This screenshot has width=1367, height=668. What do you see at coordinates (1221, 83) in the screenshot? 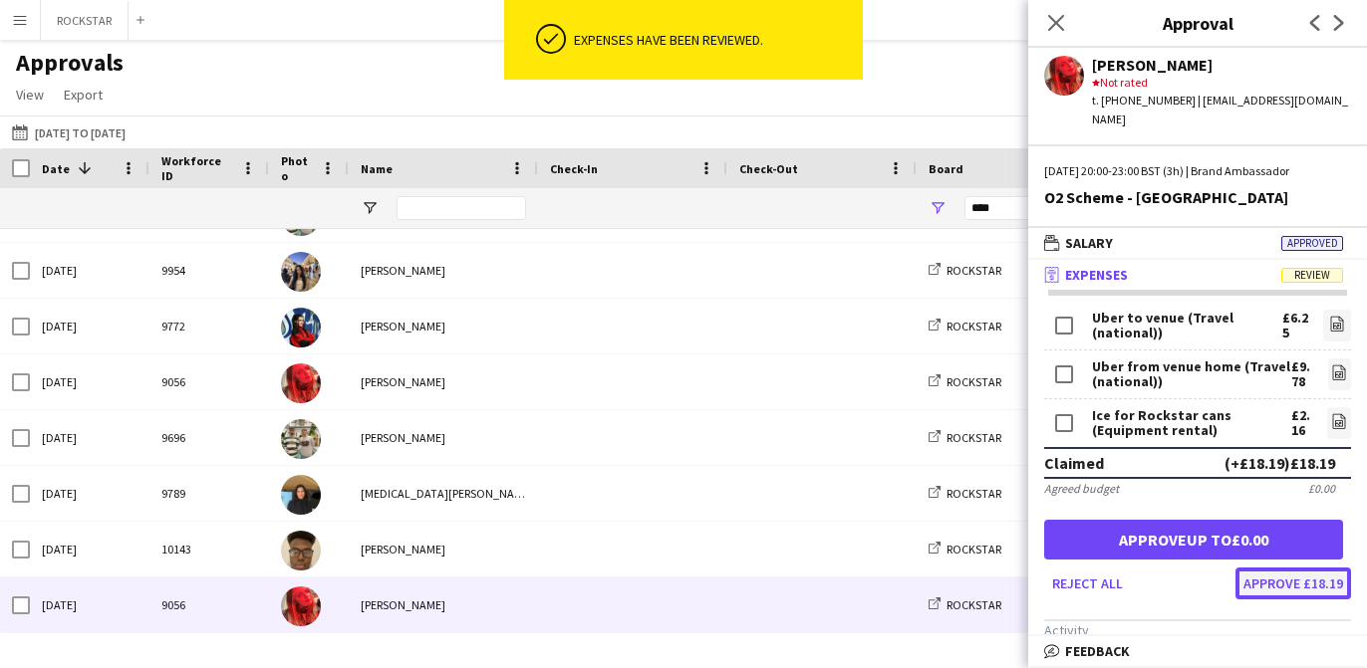
I see `div: Not rated` at bounding box center [1221, 83].